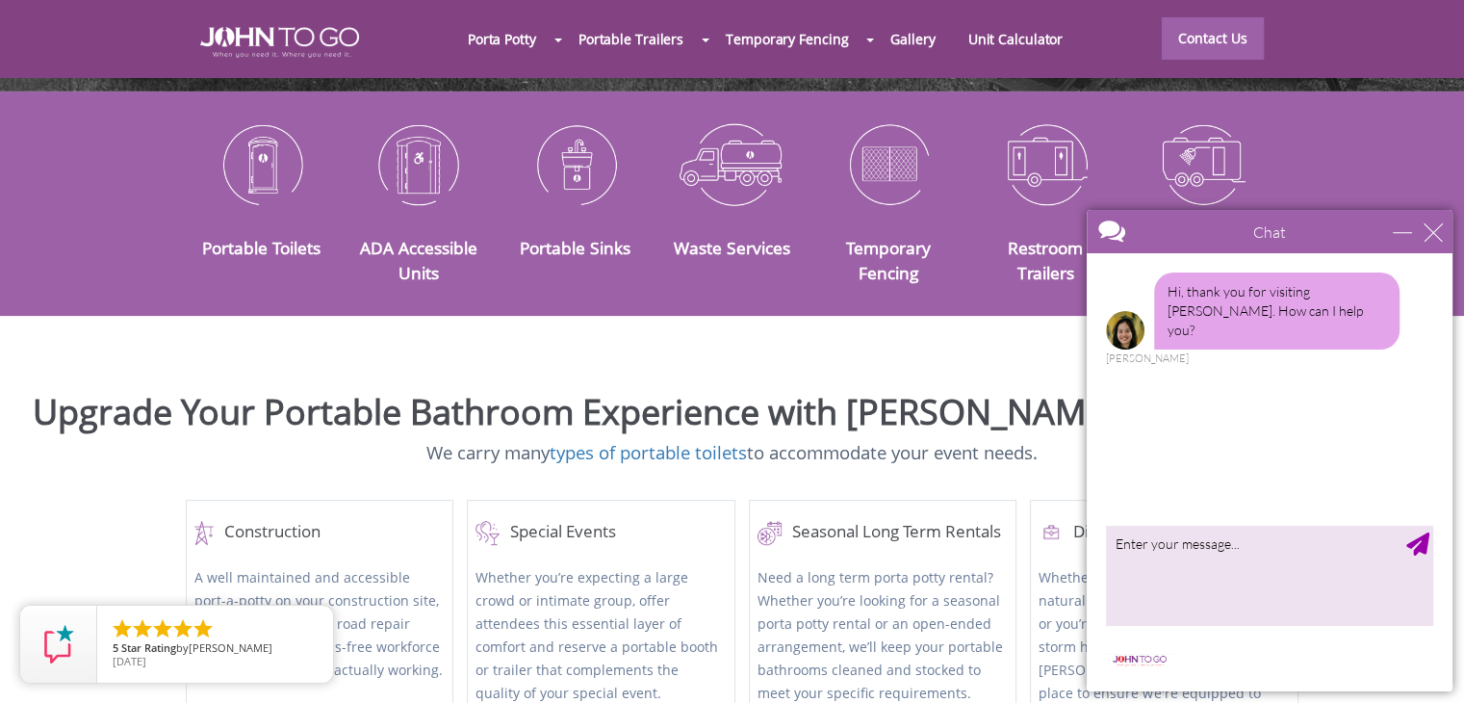 The image size is (1464, 703). I want to click on a: Portable Toilets, so click(261, 247).